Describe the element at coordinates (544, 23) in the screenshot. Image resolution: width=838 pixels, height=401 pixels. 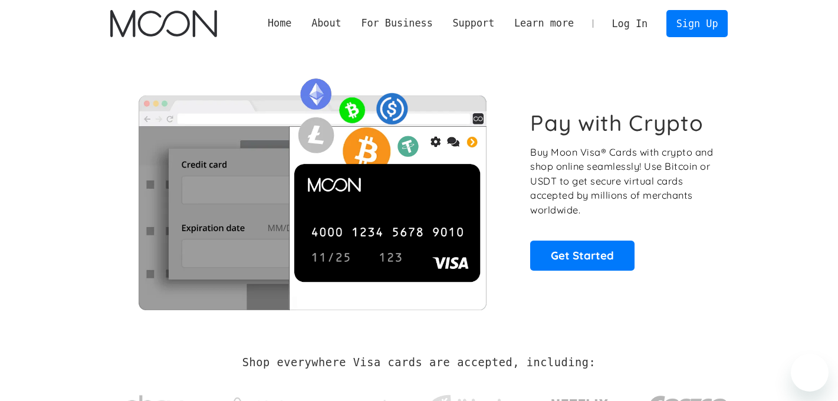
I see `div: Learn more` at that location.